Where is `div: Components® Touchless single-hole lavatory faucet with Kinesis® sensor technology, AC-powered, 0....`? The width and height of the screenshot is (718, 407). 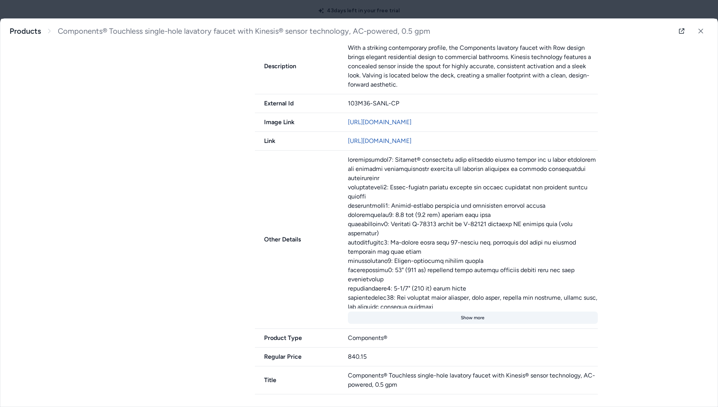
div: Components® Touchless single-hole lavatory faucet with Kinesis® sensor technology, AC-powered, 0.... is located at coordinates (473, 380).